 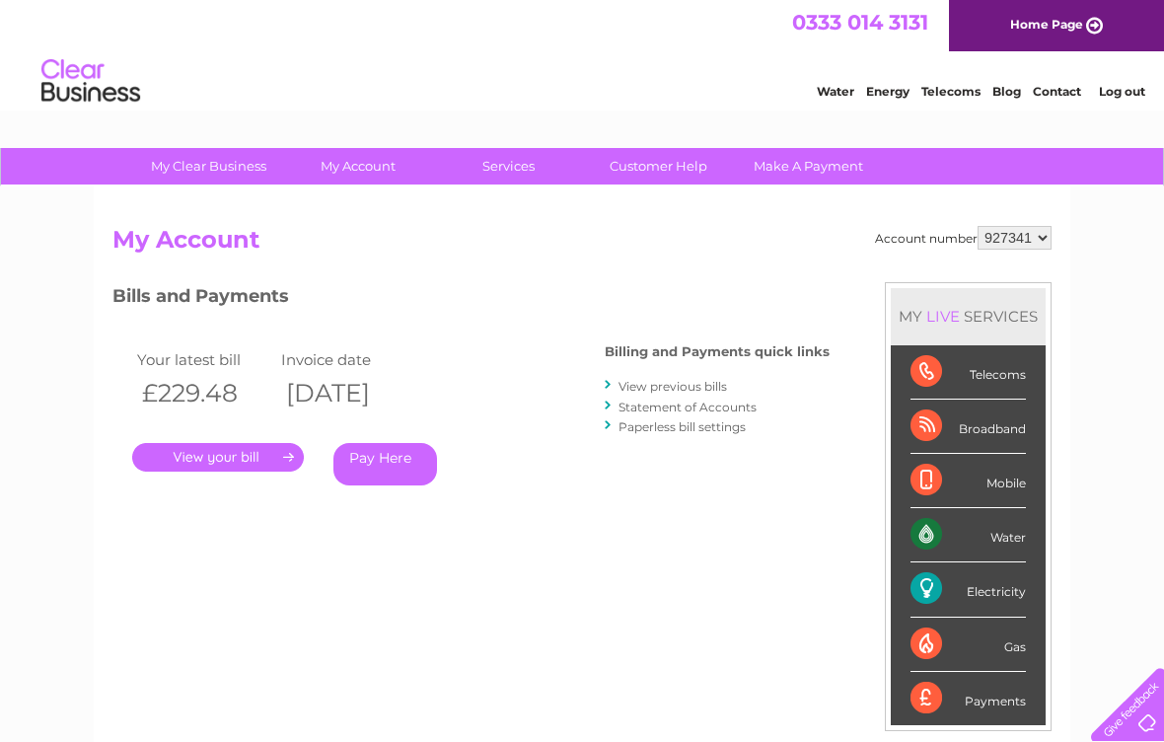 I want to click on div: LIVE, so click(x=943, y=316).